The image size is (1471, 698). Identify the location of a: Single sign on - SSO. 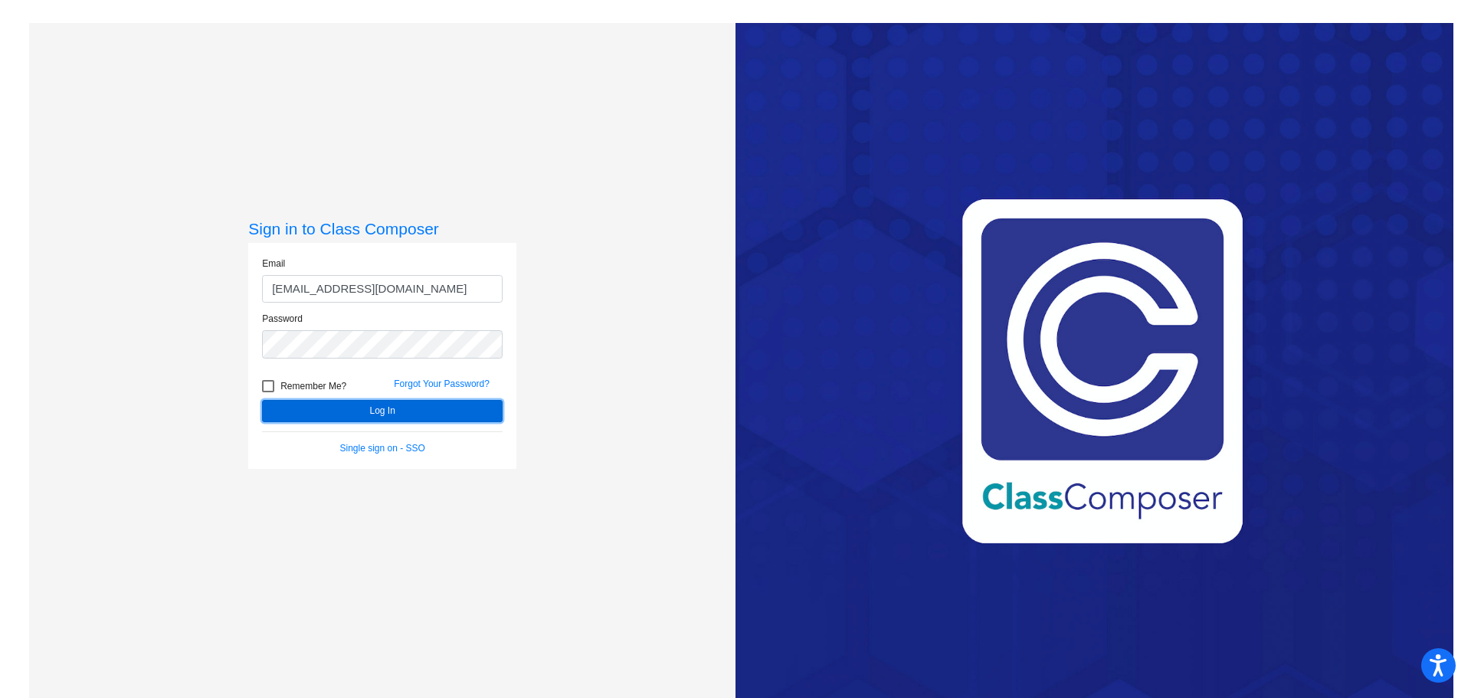
(382, 448).